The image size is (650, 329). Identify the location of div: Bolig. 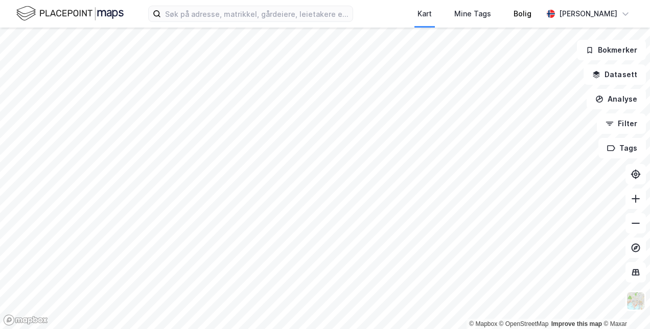
(522, 14).